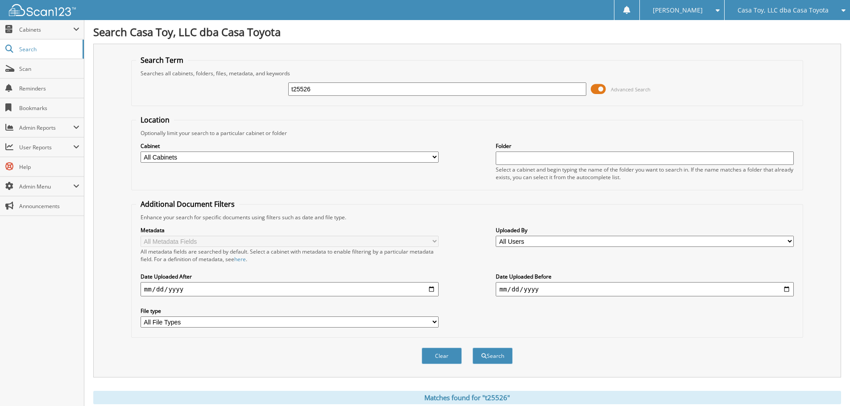 The height and width of the screenshot is (406, 850). I want to click on span: Help, so click(49, 167).